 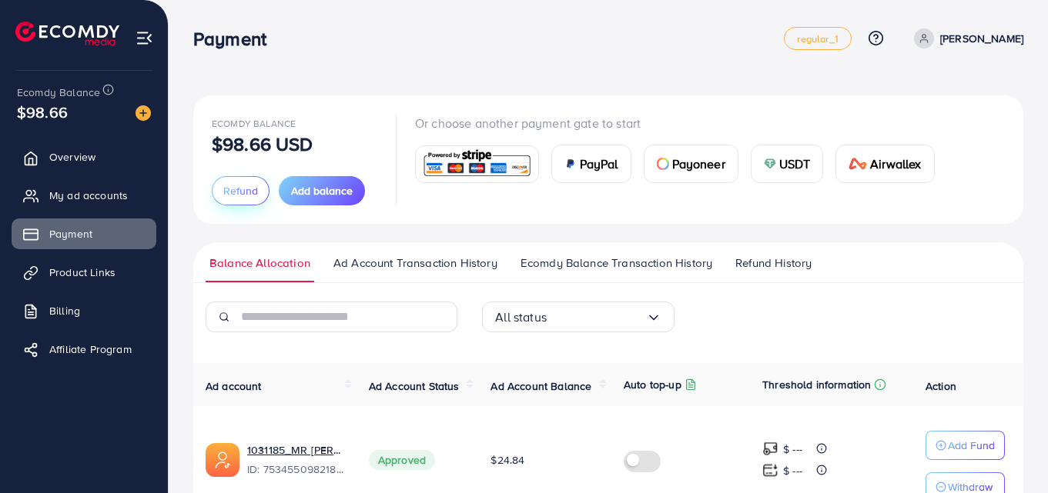 I want to click on button: Add Fund, so click(x=964, y=446).